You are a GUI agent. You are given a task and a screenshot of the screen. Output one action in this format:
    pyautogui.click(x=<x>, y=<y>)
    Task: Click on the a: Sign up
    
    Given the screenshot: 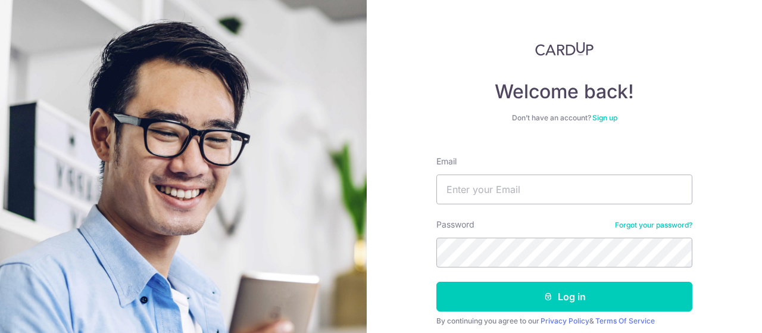 What is the action you would take?
    pyautogui.click(x=605, y=117)
    